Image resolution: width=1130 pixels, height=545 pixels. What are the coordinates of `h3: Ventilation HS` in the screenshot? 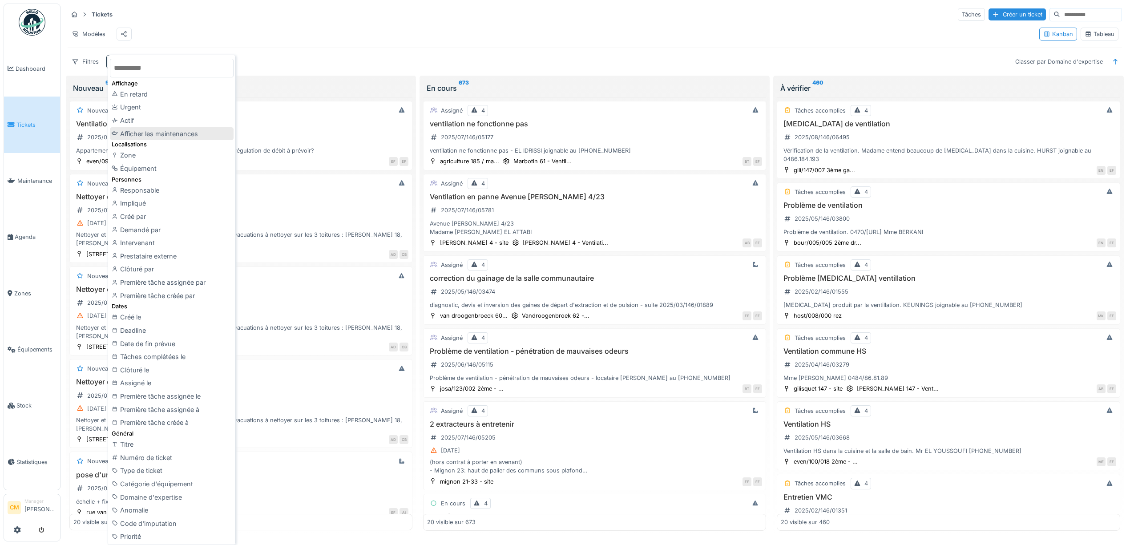 It's located at (948, 424).